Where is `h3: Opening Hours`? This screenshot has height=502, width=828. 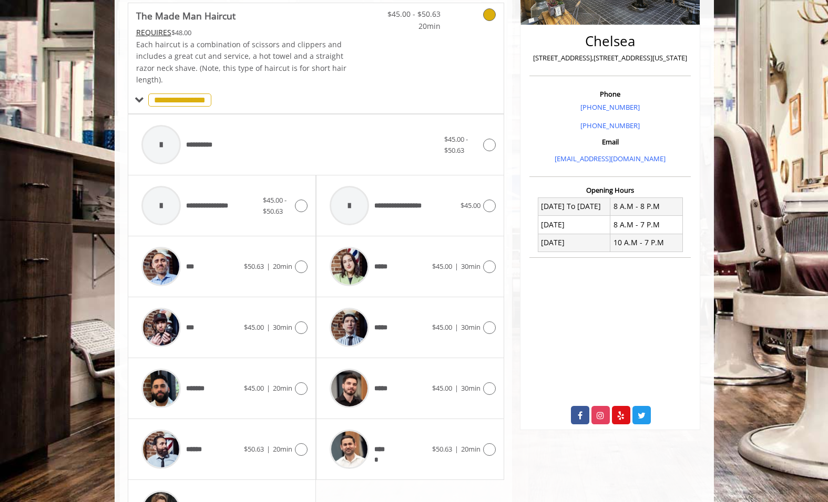 h3: Opening Hours is located at coordinates (610, 190).